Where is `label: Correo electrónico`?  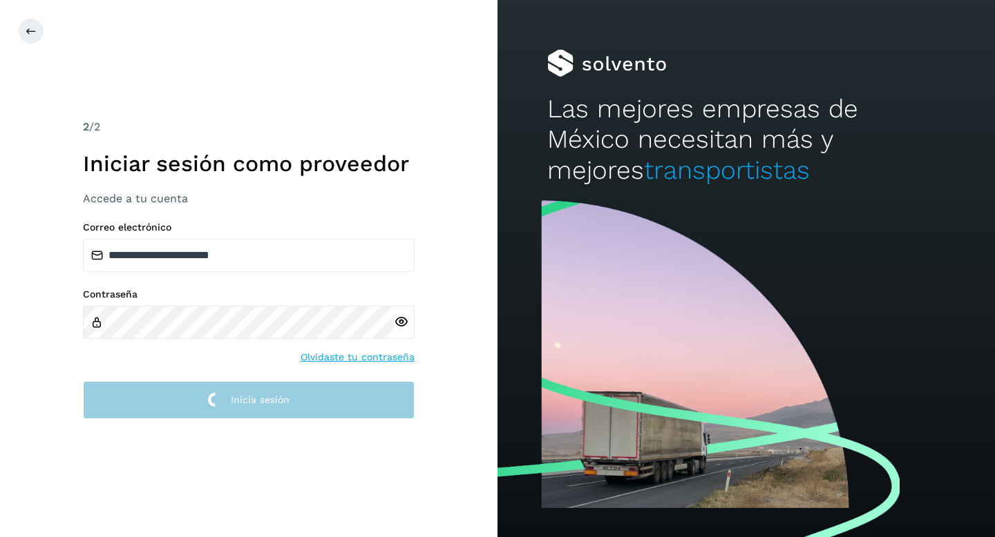 label: Correo electrónico is located at coordinates (249, 227).